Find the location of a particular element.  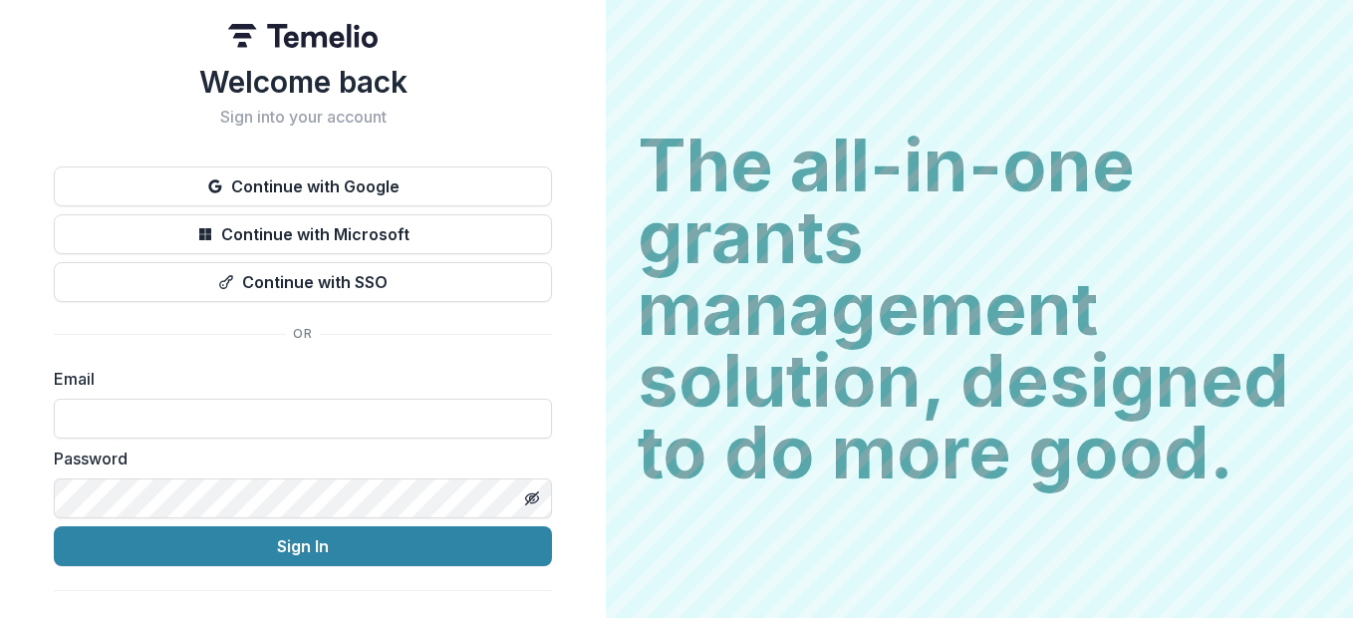

h2: Sign into your account is located at coordinates (303, 117).